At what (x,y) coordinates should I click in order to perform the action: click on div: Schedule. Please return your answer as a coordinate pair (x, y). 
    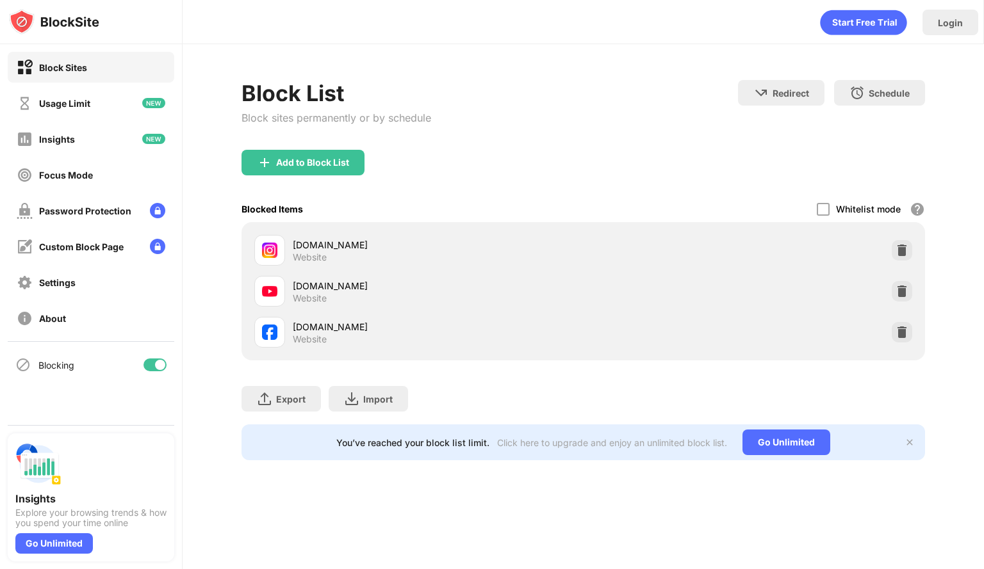
    Looking at the image, I should click on (889, 93).